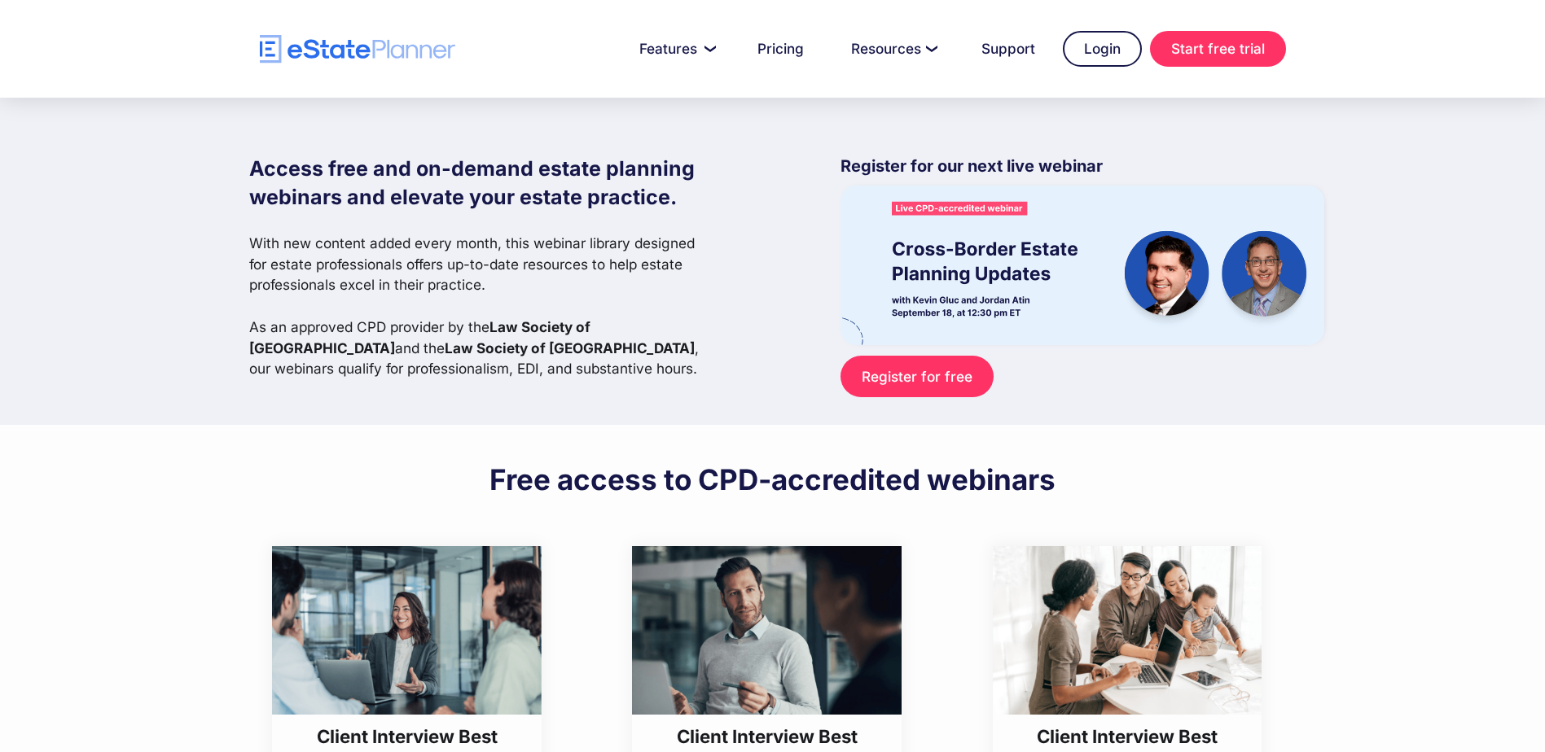 The image size is (1545, 752). What do you see at coordinates (480, 183) in the screenshot?
I see `h1: Access free and on-demand estate planning webinars and elevate your estate practice.` at bounding box center [480, 183].